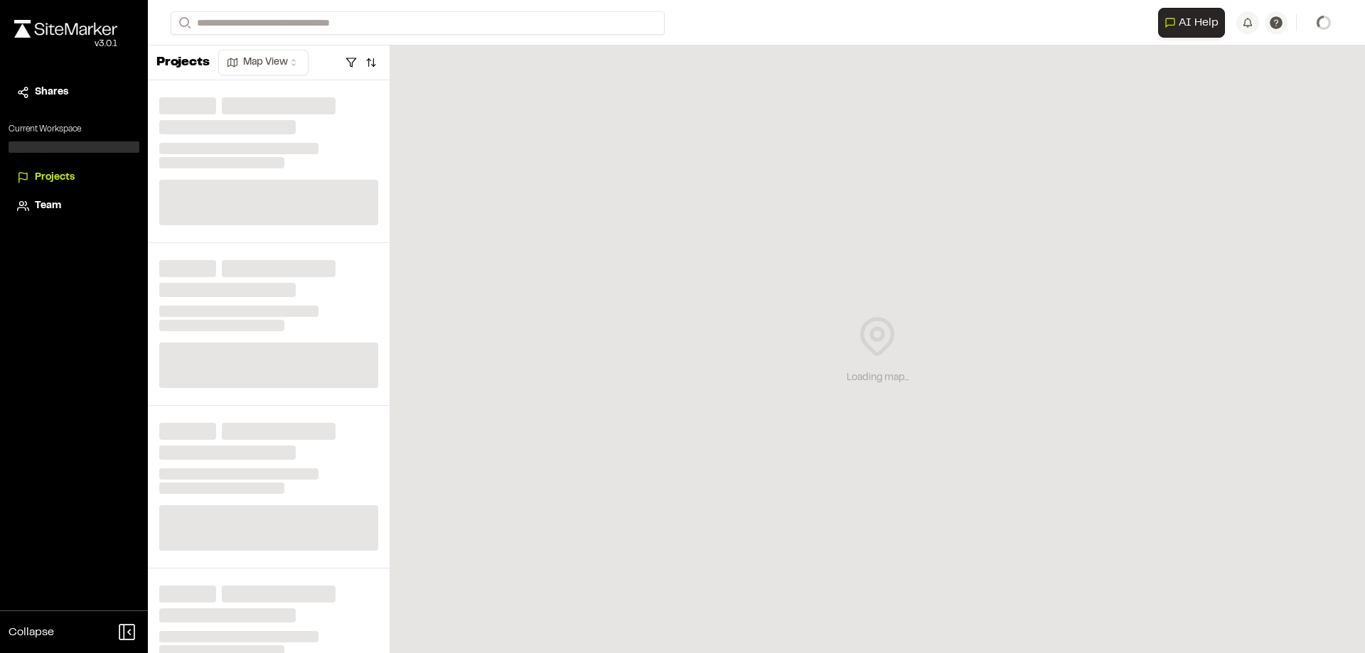 The image size is (1365, 653). Describe the element at coordinates (51, 92) in the screenshot. I see `span: Shares` at that location.